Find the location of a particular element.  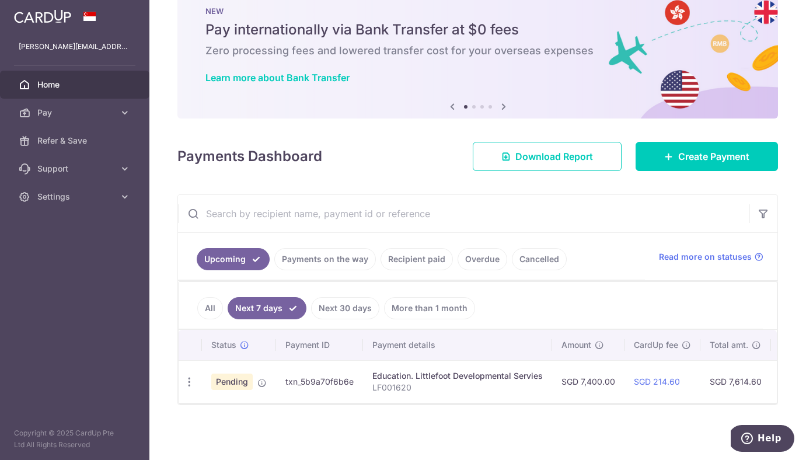

span: Create Payment is located at coordinates (714, 156).